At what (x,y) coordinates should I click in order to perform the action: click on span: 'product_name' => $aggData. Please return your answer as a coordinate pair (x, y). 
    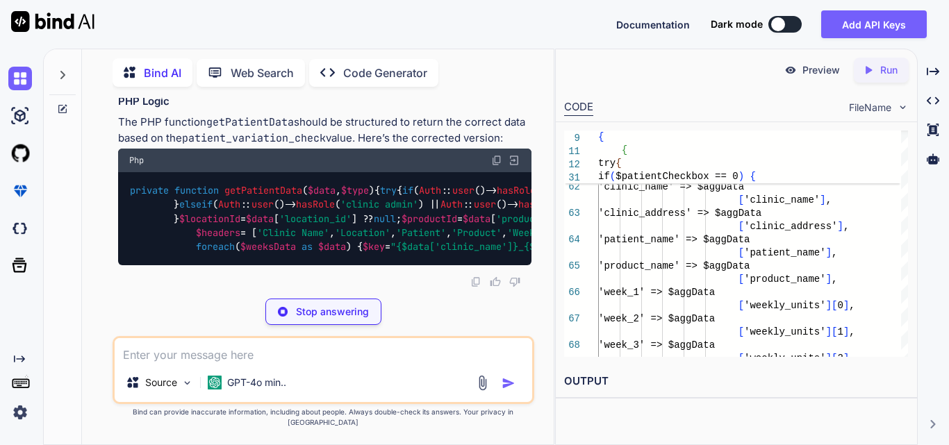
    Looking at the image, I should click on (674, 266).